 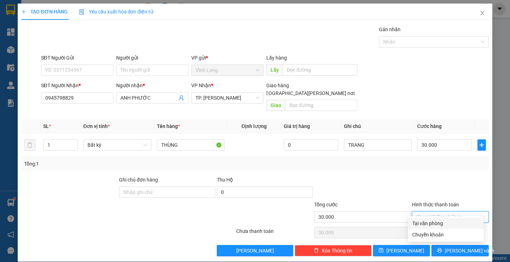 What do you see at coordinates (110, 164) in the screenshot?
I see `div: Tổng: 1` at bounding box center [110, 164].